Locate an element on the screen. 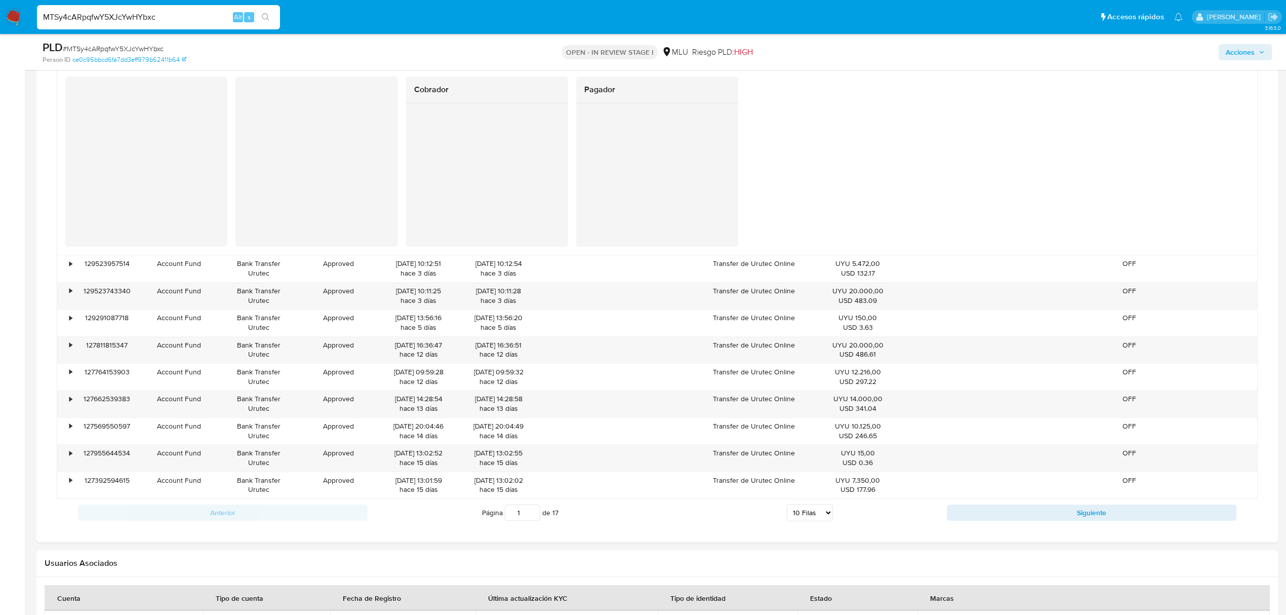 The height and width of the screenshot is (615, 1286). button: Acciones is located at coordinates (1245, 52).